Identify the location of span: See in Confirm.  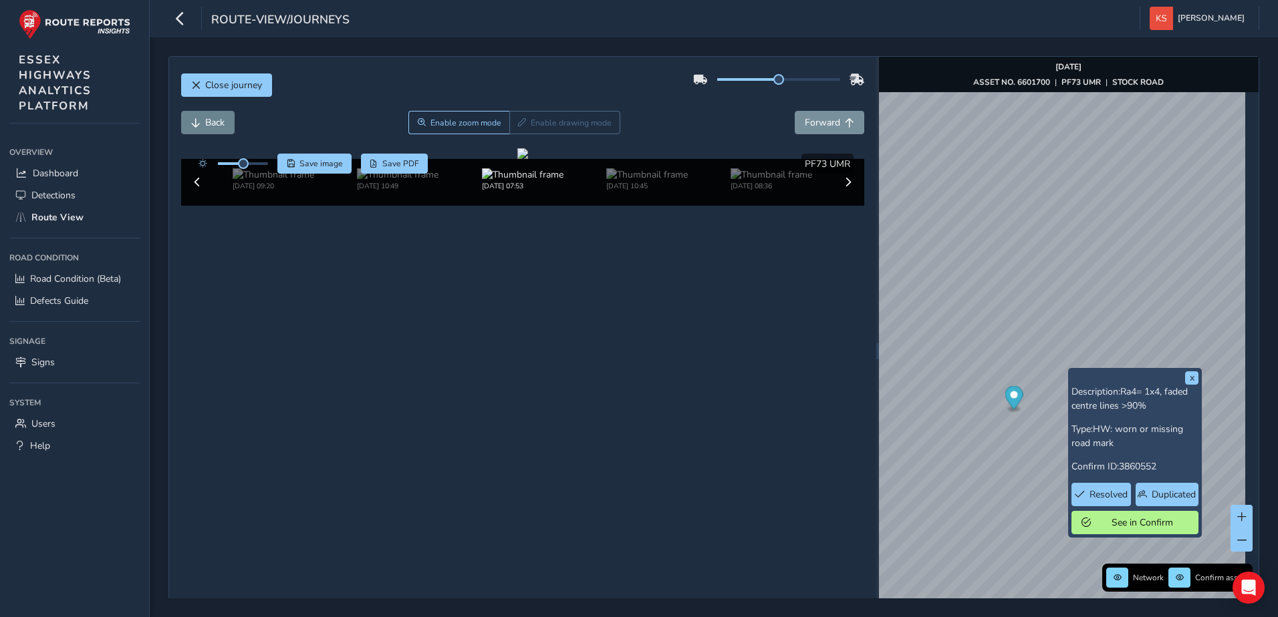
(1141, 523).